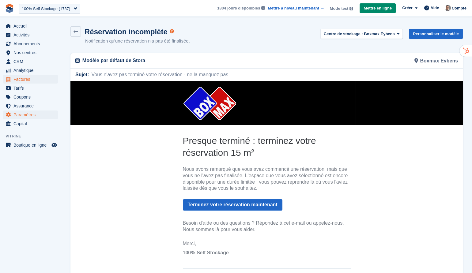 Image resolution: width=472 pixels, height=273 pixels. What do you see at coordinates (137, 41) in the screenshot?
I see `p: Notification qu'une réservation n'a pas été finalisée.` at bounding box center [137, 41].